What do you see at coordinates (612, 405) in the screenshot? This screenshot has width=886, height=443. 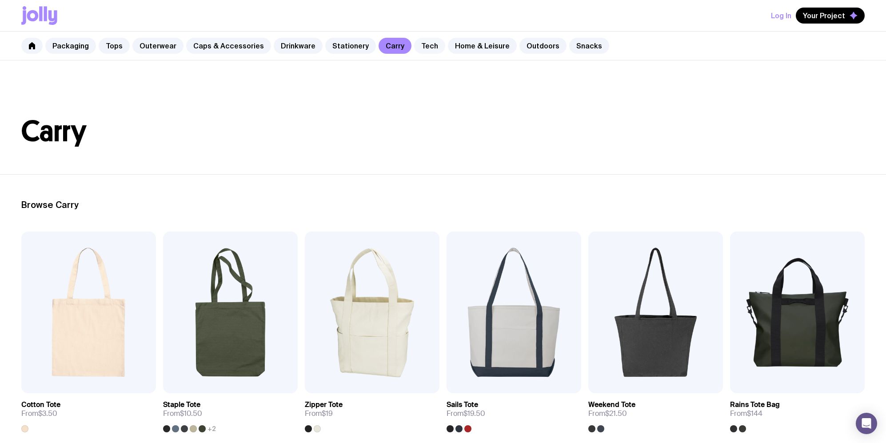 I see `h3: Weekend Tote` at bounding box center [612, 405].